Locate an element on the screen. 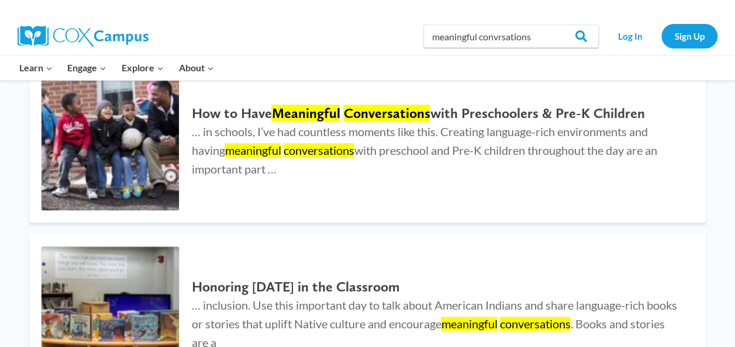  button: Child menu of Engage is located at coordinates (87, 68).